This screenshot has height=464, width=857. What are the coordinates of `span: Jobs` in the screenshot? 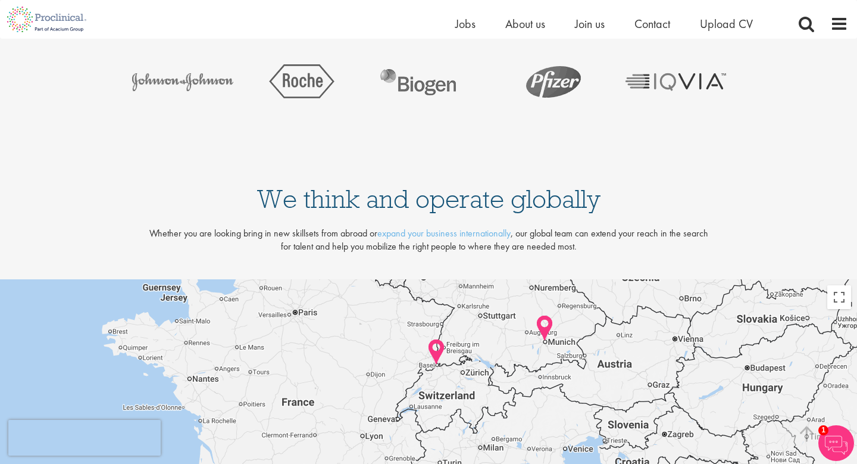 It's located at (465, 24).